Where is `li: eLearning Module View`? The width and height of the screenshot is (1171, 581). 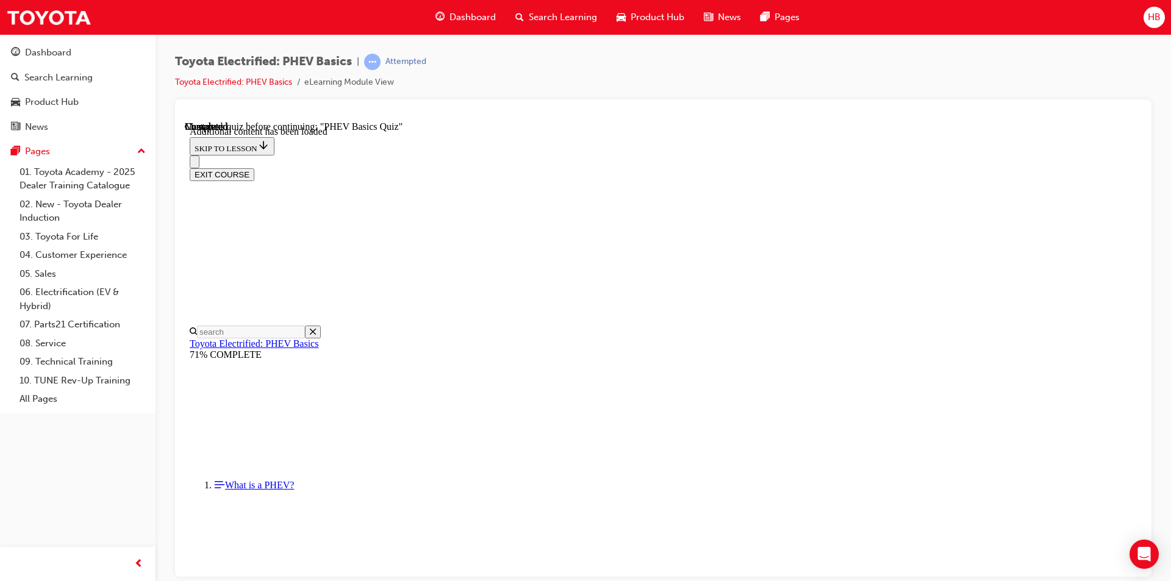 li: eLearning Module View is located at coordinates (349, 82).